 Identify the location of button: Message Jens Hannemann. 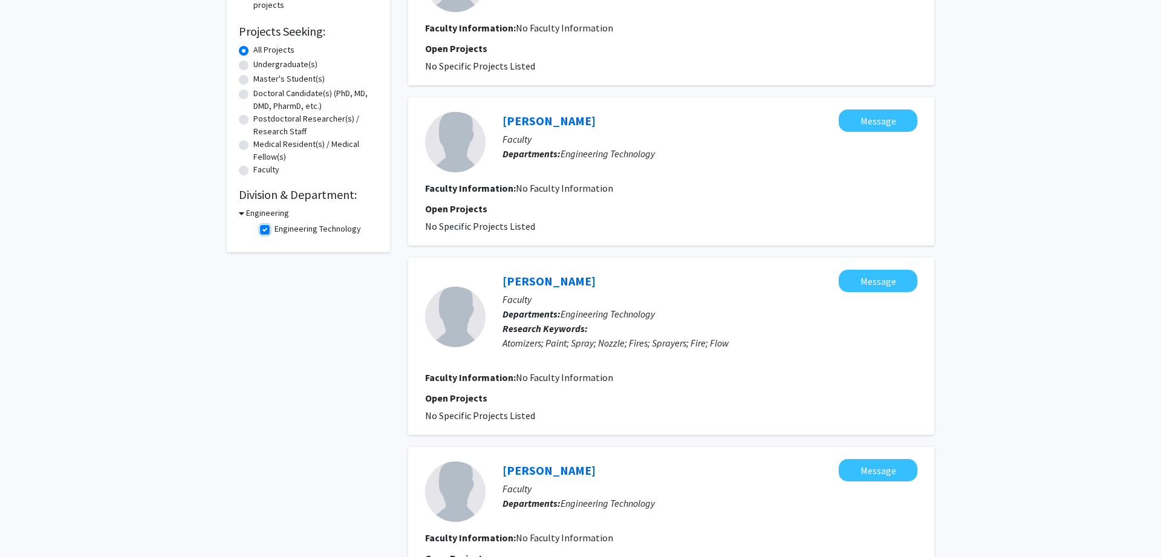
(878, 470).